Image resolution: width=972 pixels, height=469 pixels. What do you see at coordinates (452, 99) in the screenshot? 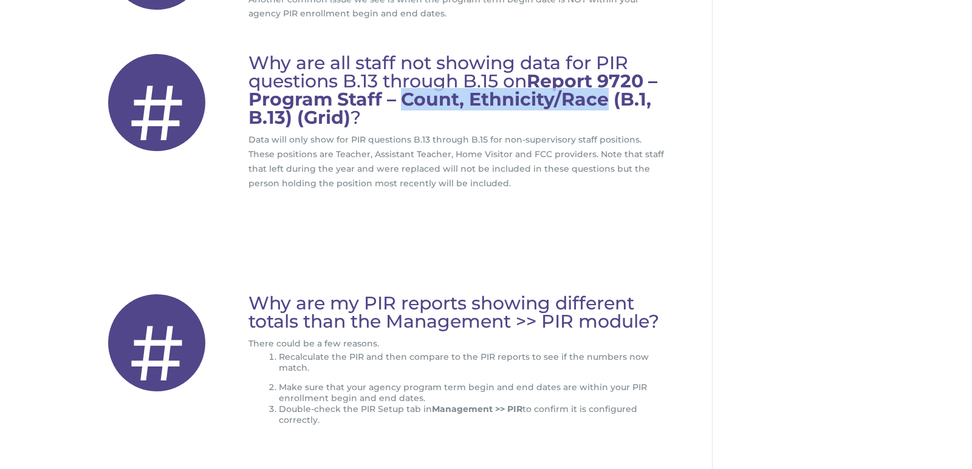
I see `strong: Report 9720 – Program Staff – Count, Ethnicity/Race (B.1, B.13) (Grid)` at bounding box center [452, 99].